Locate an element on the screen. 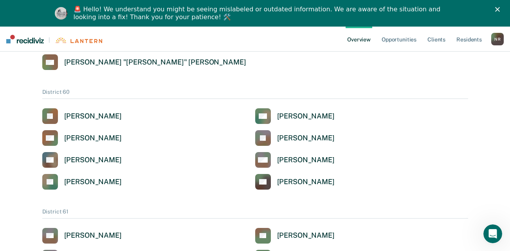  img: Lantern is located at coordinates (78, 40).